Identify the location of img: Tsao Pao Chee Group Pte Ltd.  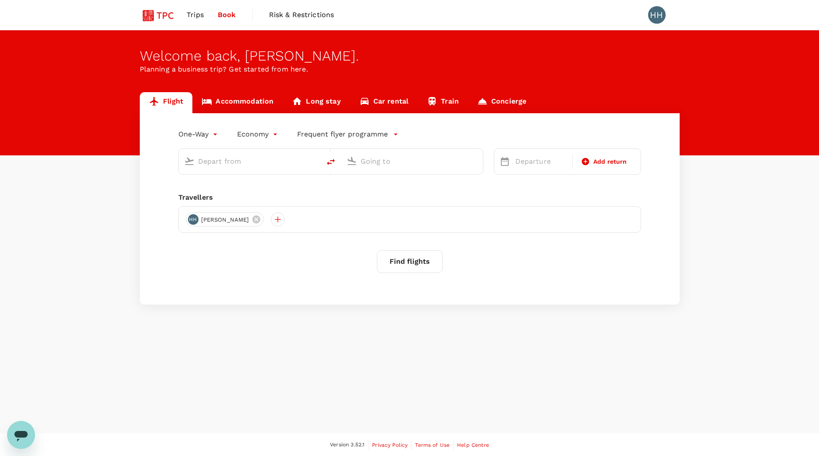
(160, 15).